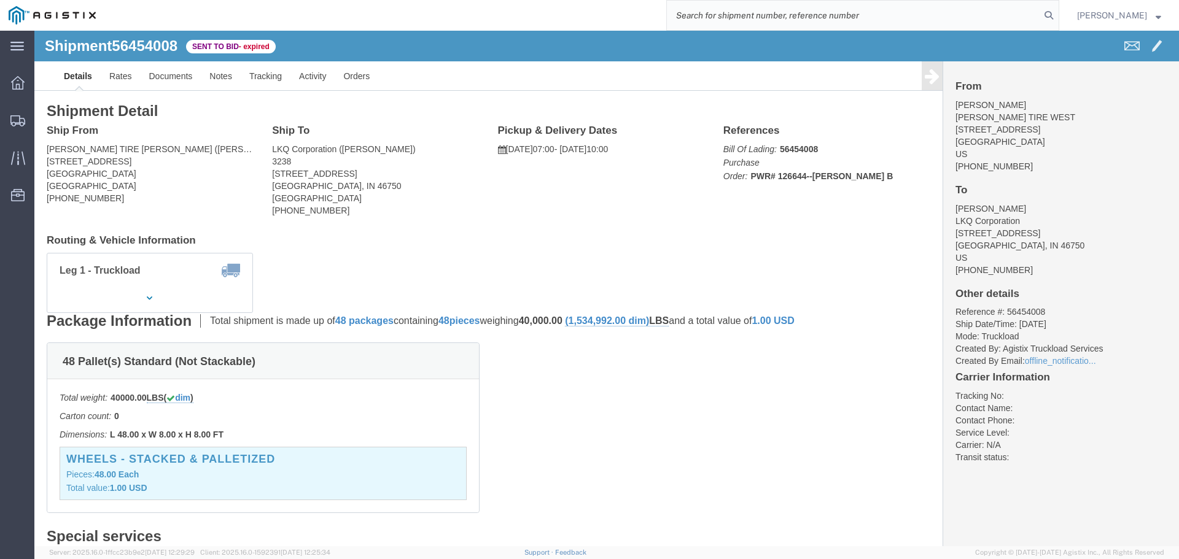 This screenshot has width=1179, height=559. I want to click on a: Support, so click(540, 553).